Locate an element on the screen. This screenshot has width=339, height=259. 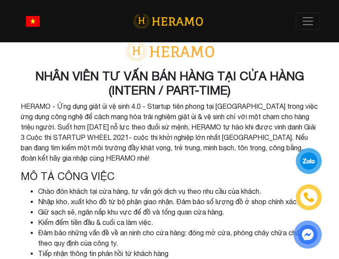
li: Tiếp nhận thông tin phản hồi từ khách hàng is located at coordinates (179, 254).